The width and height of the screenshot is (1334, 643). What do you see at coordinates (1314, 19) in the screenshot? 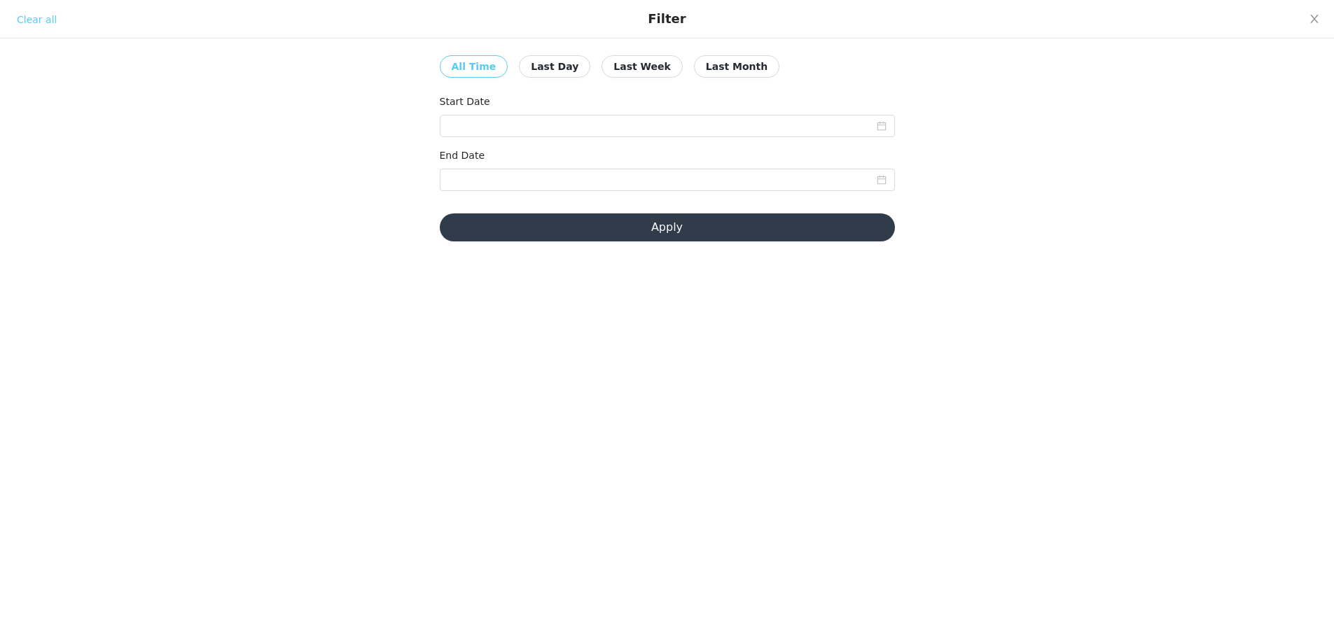
I see `i: icon: close` at bounding box center [1314, 19].